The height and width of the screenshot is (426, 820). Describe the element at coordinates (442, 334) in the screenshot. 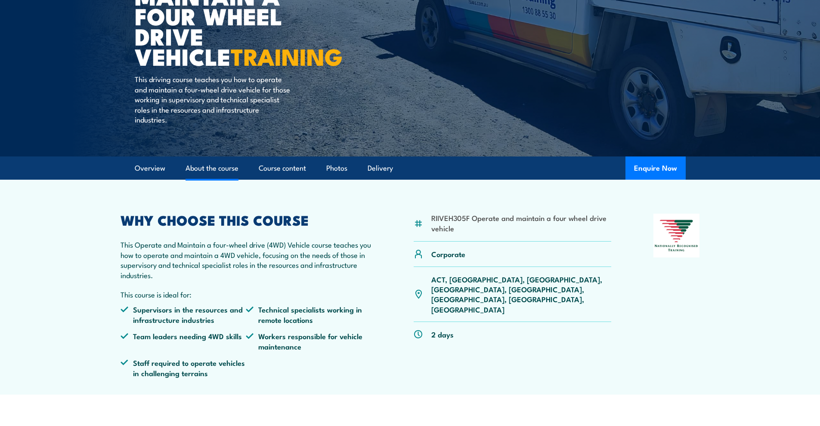

I see `p: 2 days` at that location.